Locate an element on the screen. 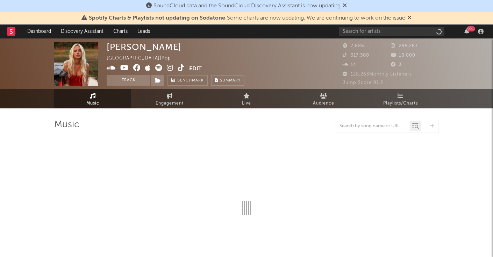 Image resolution: width=493 pixels, height=257 pixels. a: Music is located at coordinates (93, 99).